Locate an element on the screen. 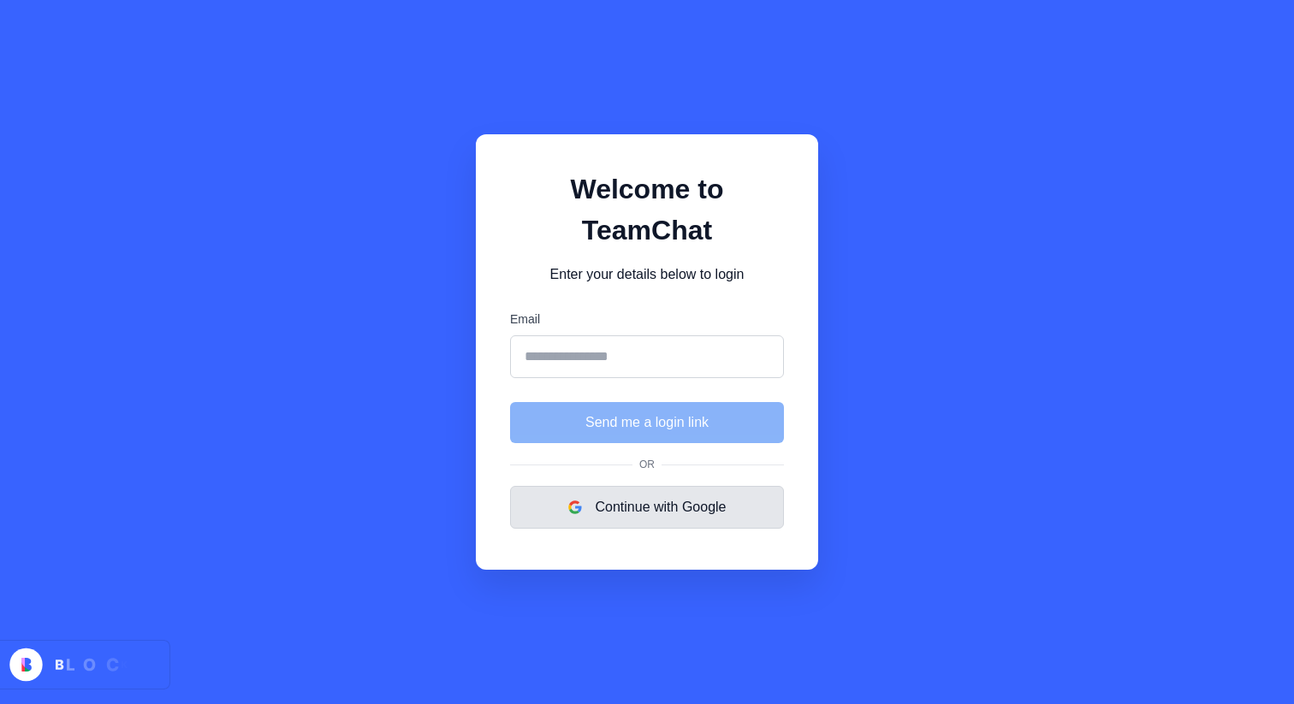  span: Or is located at coordinates (647, 465).